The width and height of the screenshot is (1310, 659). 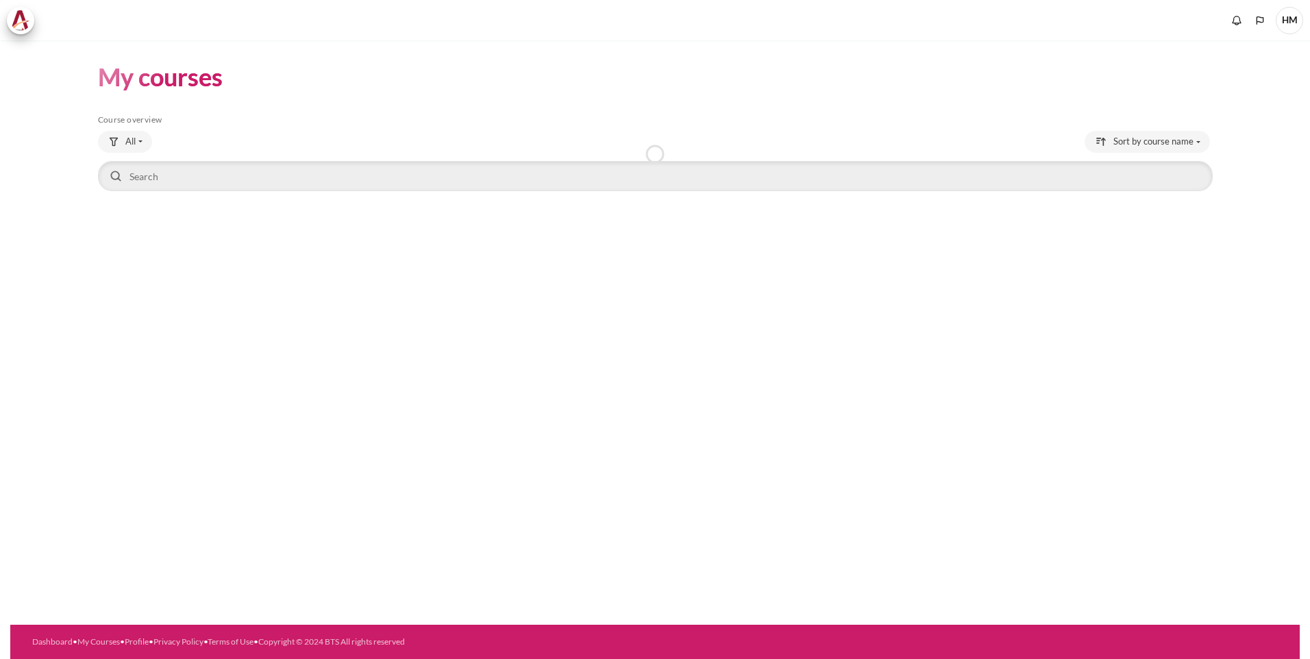 I want to click on a: Dashboard, so click(x=52, y=641).